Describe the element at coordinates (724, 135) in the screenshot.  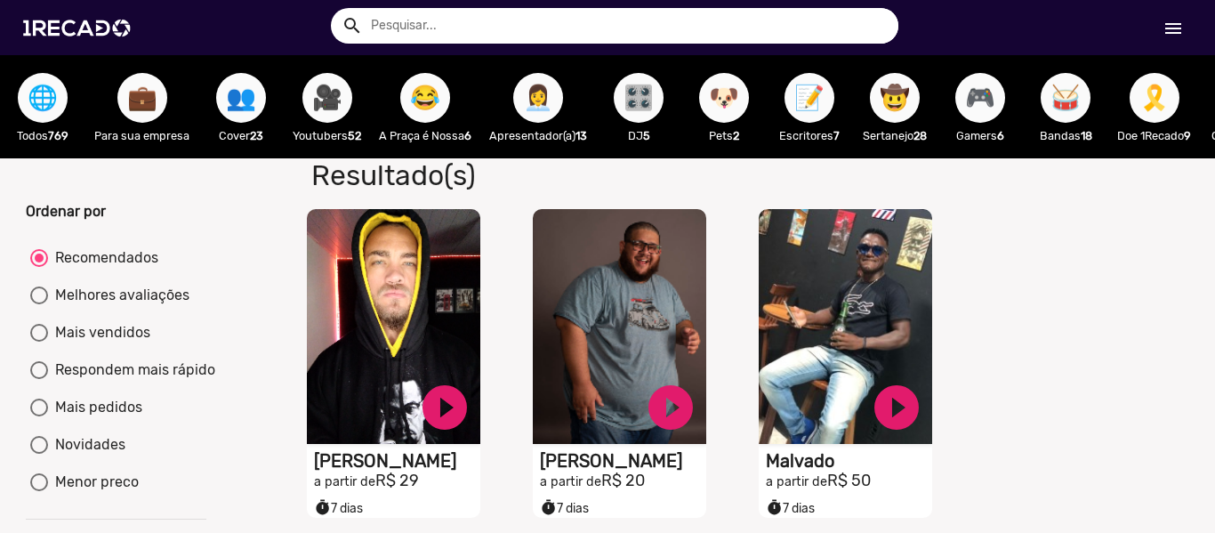
I see `p: Pets` at that location.